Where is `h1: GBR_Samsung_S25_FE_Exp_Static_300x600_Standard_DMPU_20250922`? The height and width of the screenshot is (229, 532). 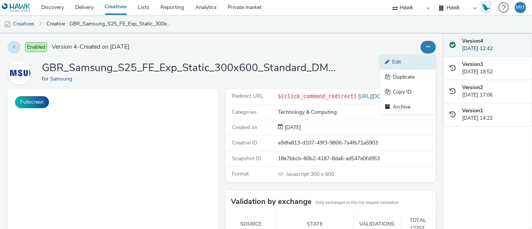 h1: GBR_Samsung_S25_FE_Exp_Static_300x600_Standard_DMPU_20250922 is located at coordinates (191, 68).